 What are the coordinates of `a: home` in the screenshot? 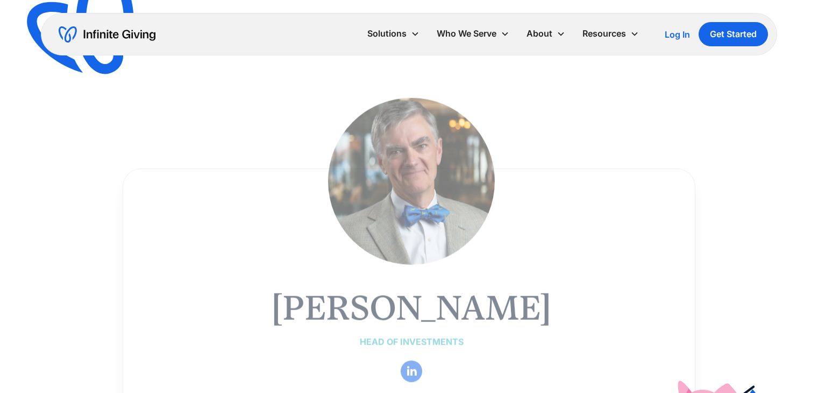 It's located at (107, 34).